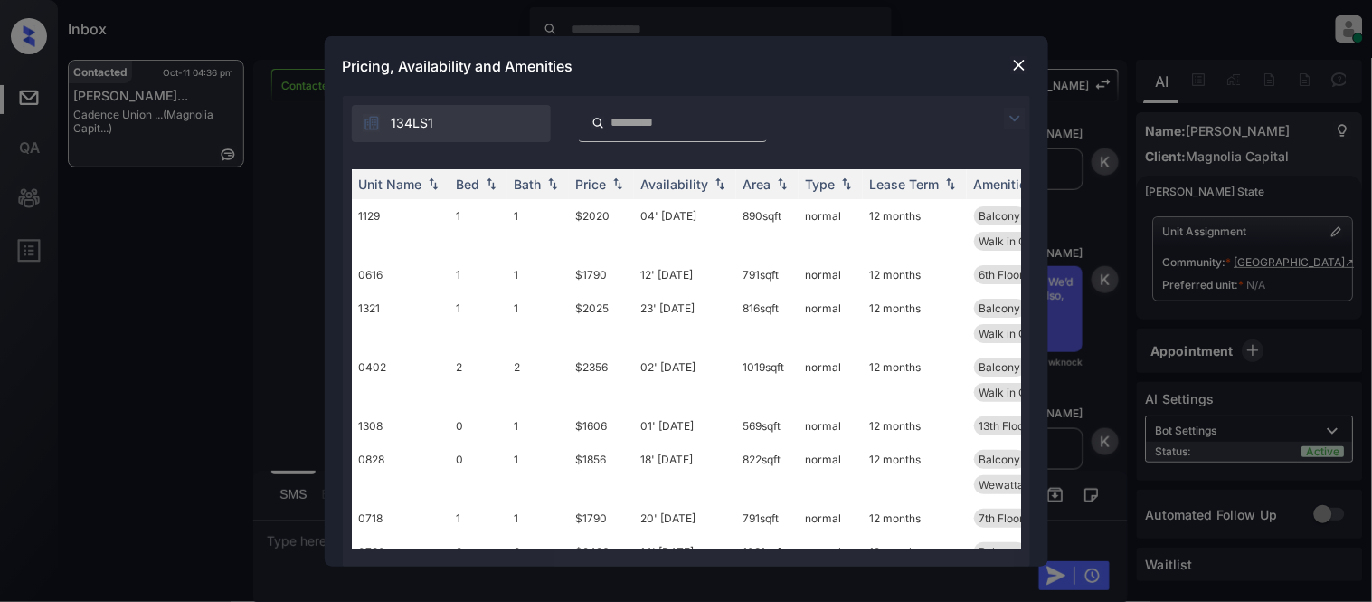 This screenshot has width=1372, height=602. What do you see at coordinates (528, 184) in the screenshot?
I see `div: Bath` at bounding box center [528, 184].